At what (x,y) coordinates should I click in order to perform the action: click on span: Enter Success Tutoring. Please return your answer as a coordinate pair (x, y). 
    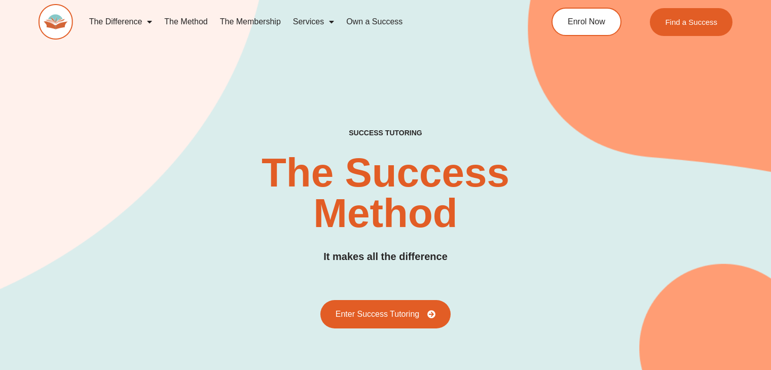
    Looking at the image, I should click on (377, 314).